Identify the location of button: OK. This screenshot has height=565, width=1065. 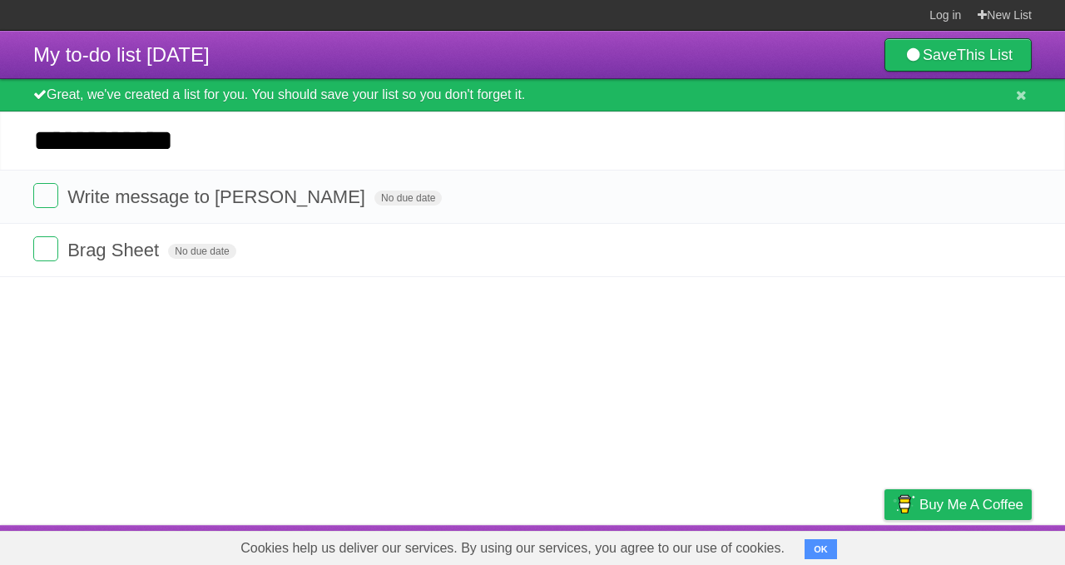
(821, 549).